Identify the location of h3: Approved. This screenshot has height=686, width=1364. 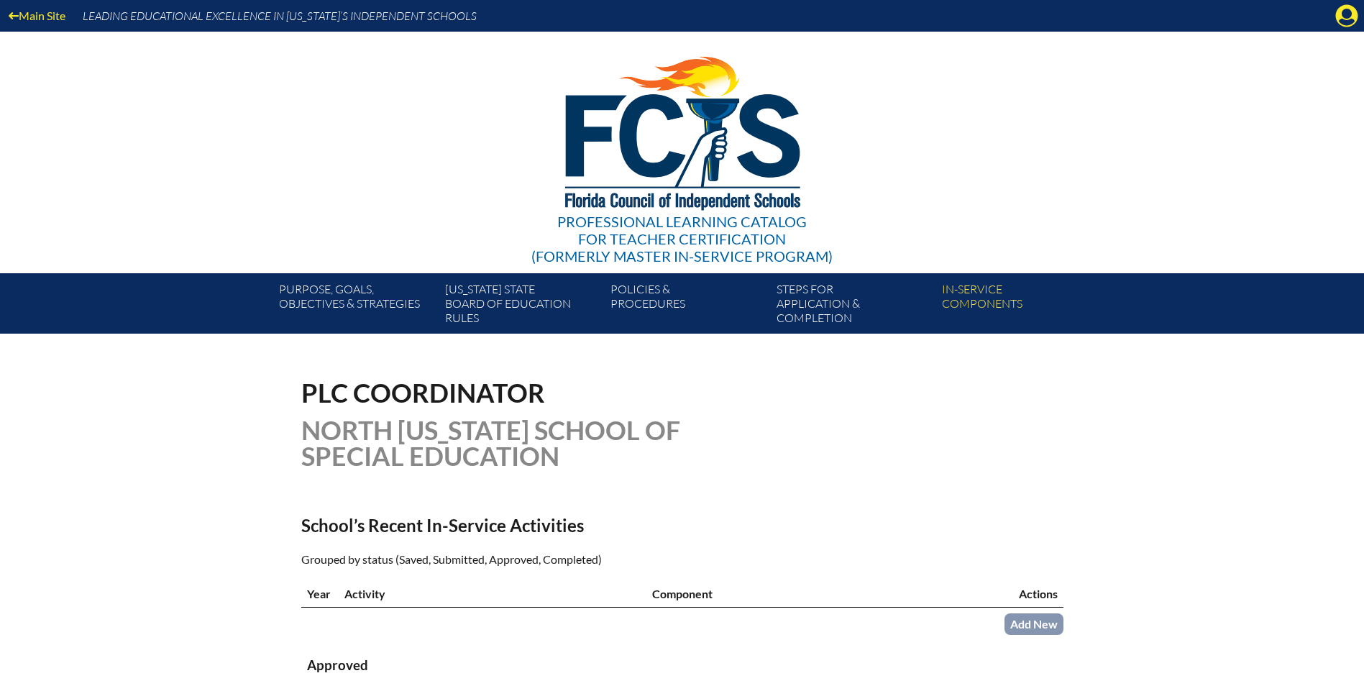
(683, 665).